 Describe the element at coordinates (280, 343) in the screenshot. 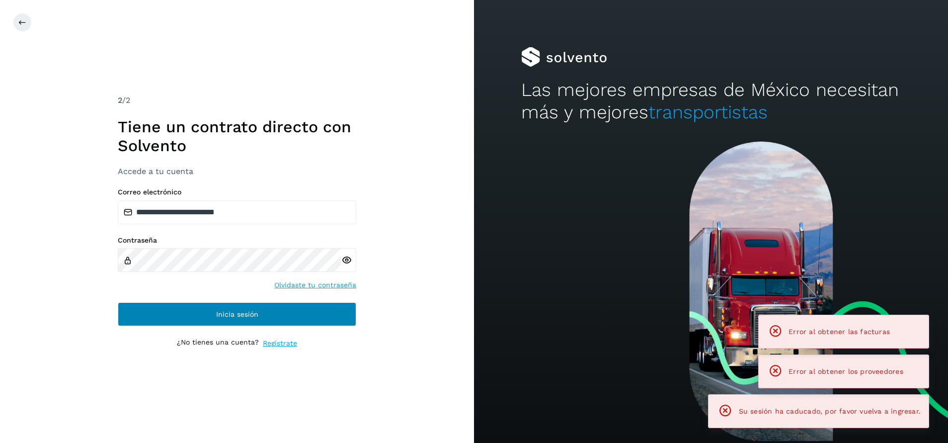

I see `a: Regístrate` at that location.